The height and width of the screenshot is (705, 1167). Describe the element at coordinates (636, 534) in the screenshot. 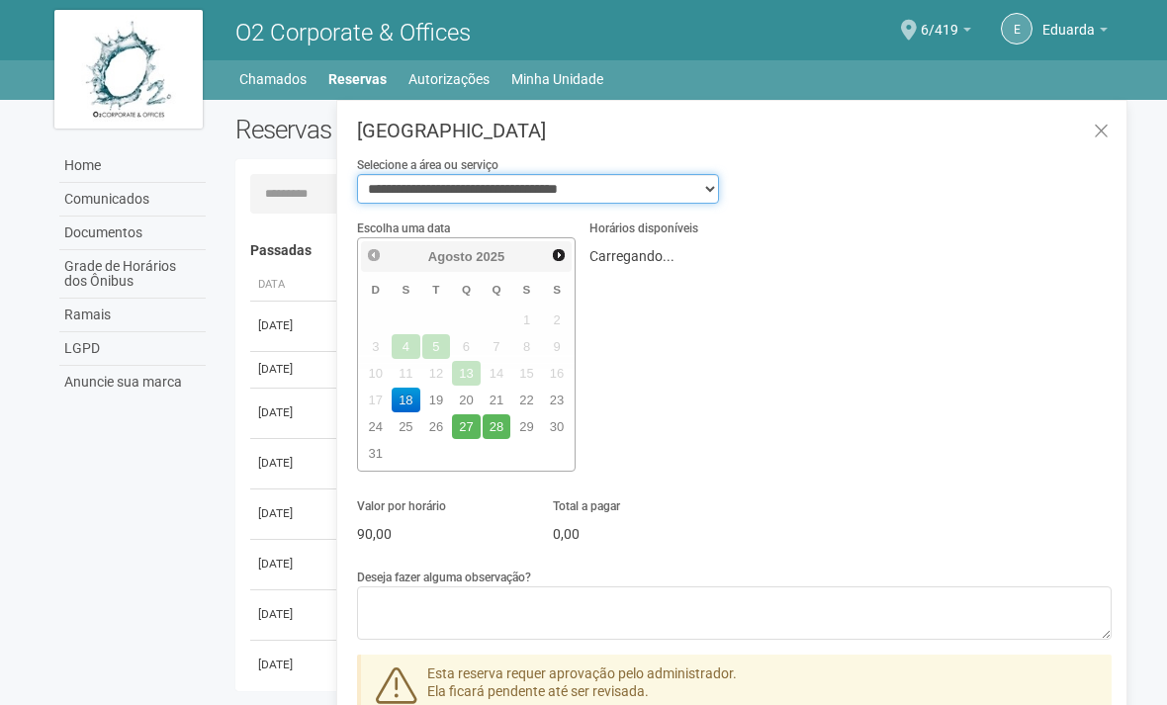

I see `p: 0,00` at that location.